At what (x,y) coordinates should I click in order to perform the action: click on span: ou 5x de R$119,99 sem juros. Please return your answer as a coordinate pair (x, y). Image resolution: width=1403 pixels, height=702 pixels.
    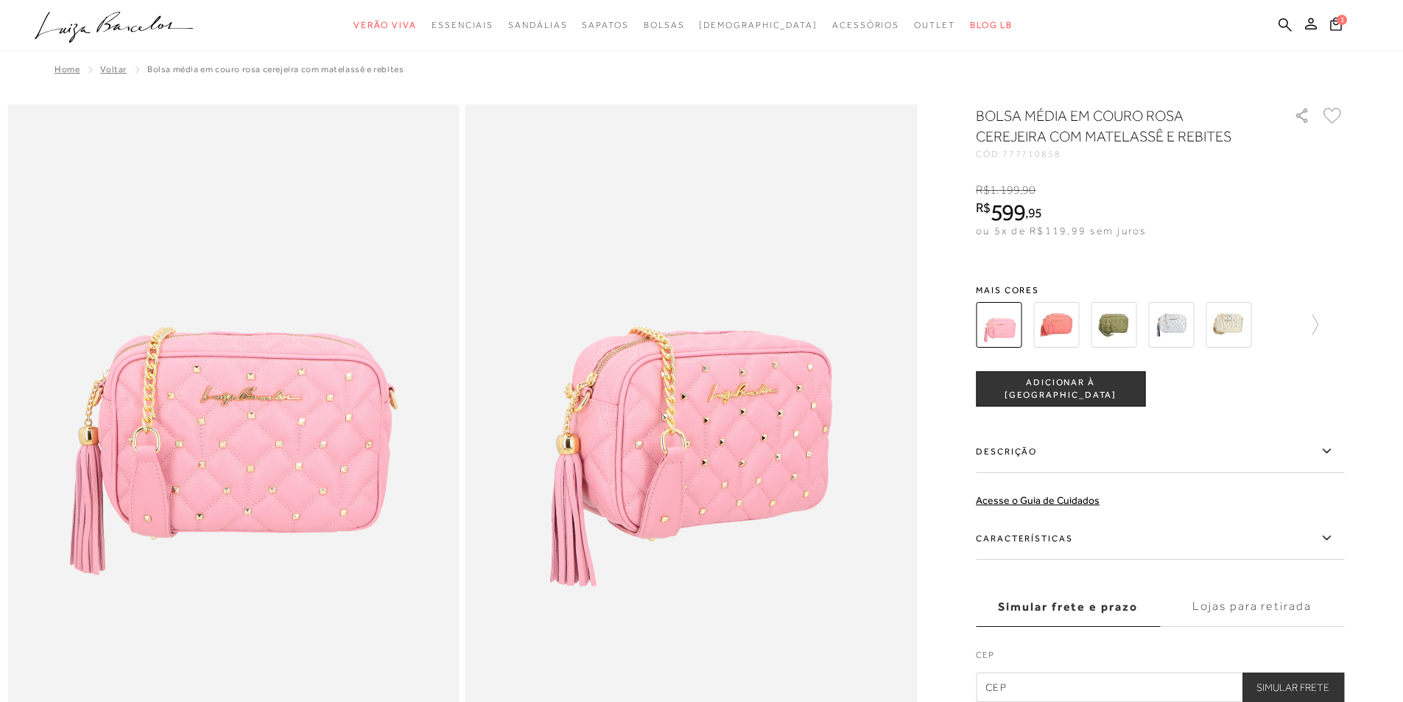
    Looking at the image, I should click on (1060, 231).